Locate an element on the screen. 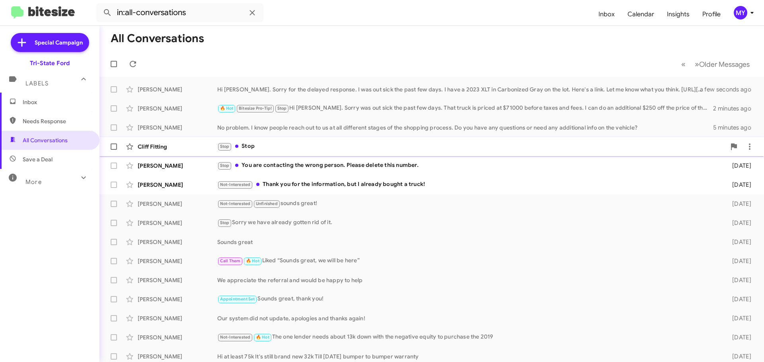  div: Sounds great is located at coordinates (468, 242).